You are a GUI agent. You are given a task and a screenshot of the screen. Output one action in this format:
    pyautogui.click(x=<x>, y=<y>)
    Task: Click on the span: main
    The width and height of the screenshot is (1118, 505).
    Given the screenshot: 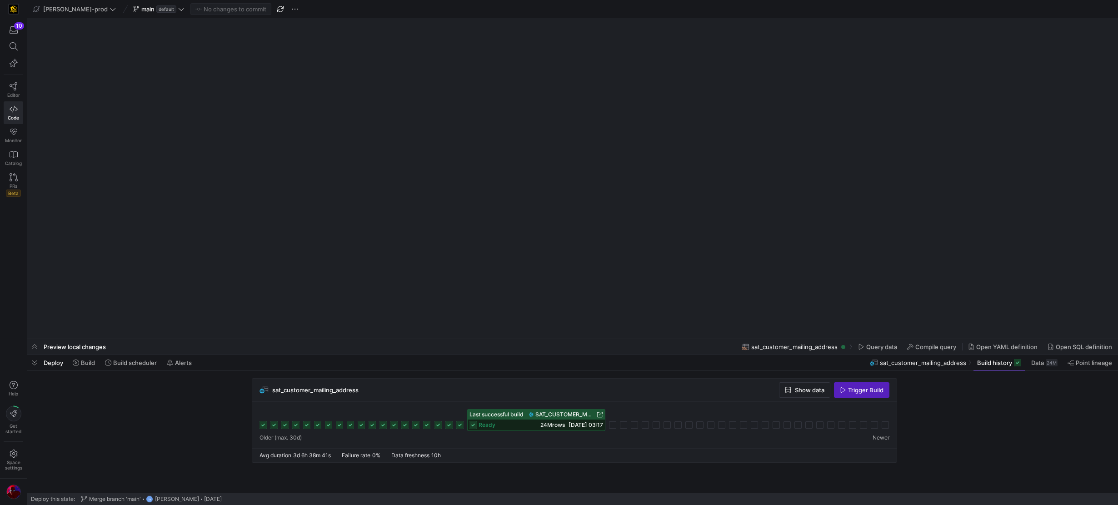 What is the action you would take?
    pyautogui.click(x=148, y=9)
    